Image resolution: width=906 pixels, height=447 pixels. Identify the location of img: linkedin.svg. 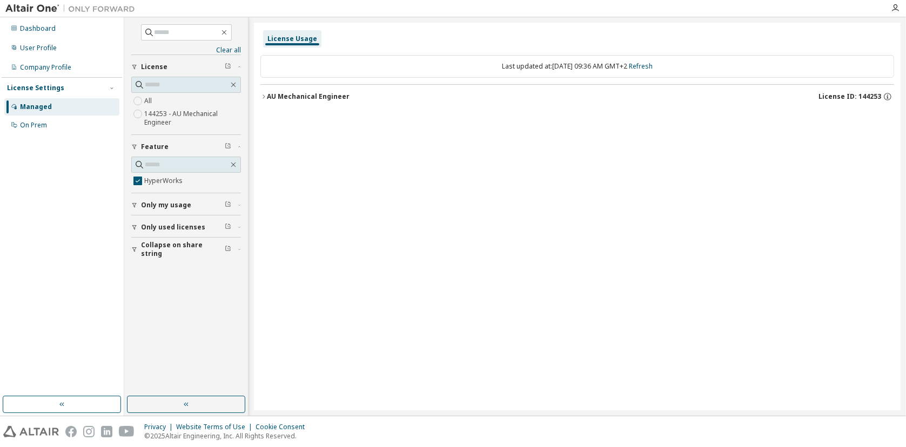
(106, 432).